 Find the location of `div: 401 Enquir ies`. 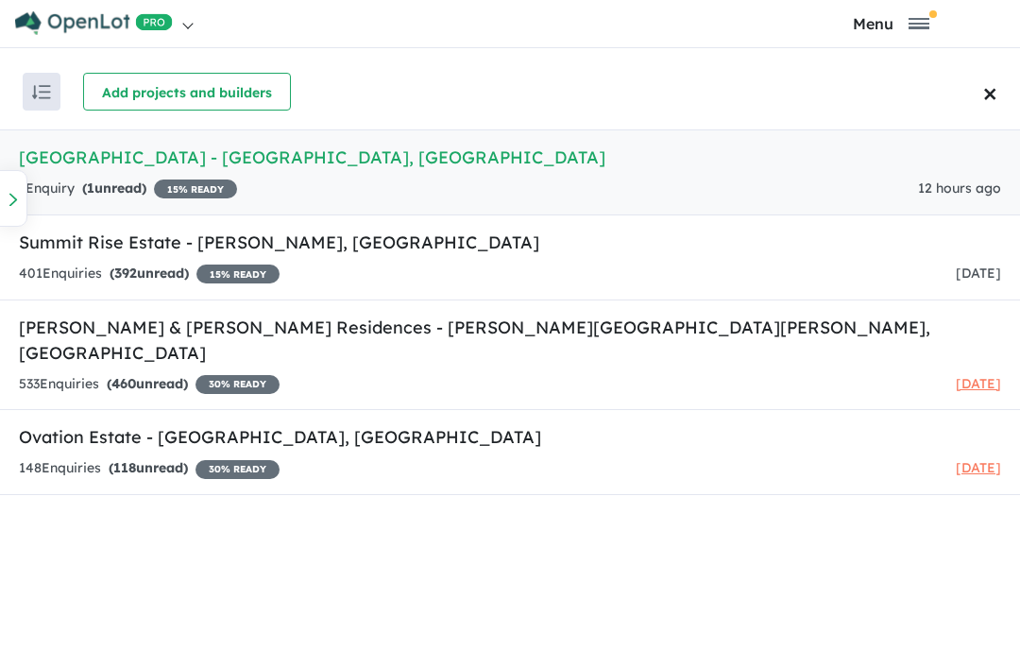

div: 401 Enquir ies is located at coordinates (149, 274).